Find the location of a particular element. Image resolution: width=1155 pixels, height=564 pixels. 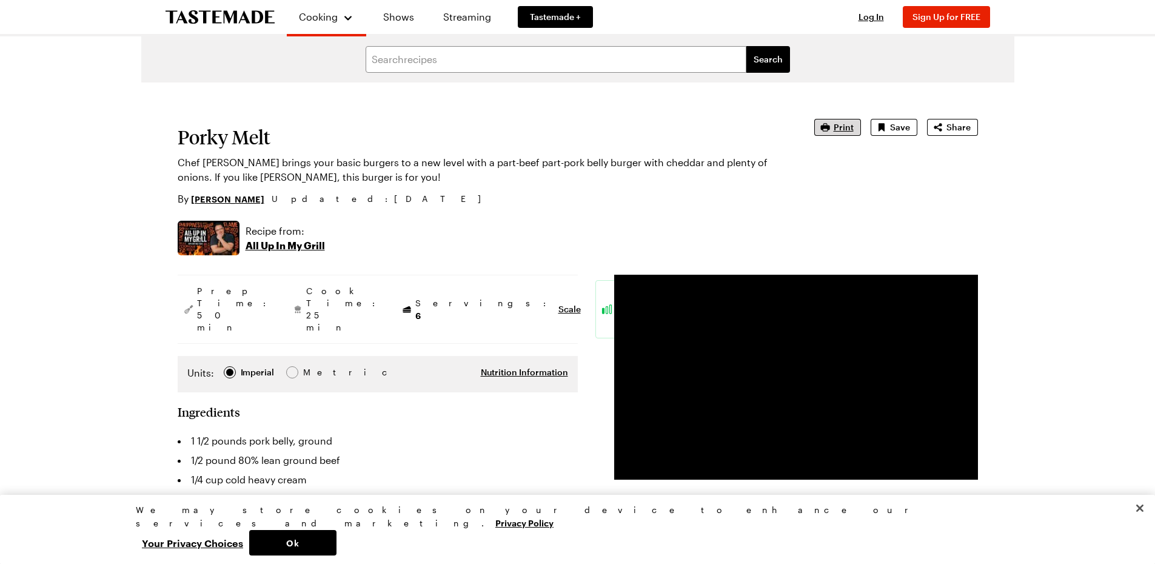

span: Prep Time: 50 min is located at coordinates (235, 309).